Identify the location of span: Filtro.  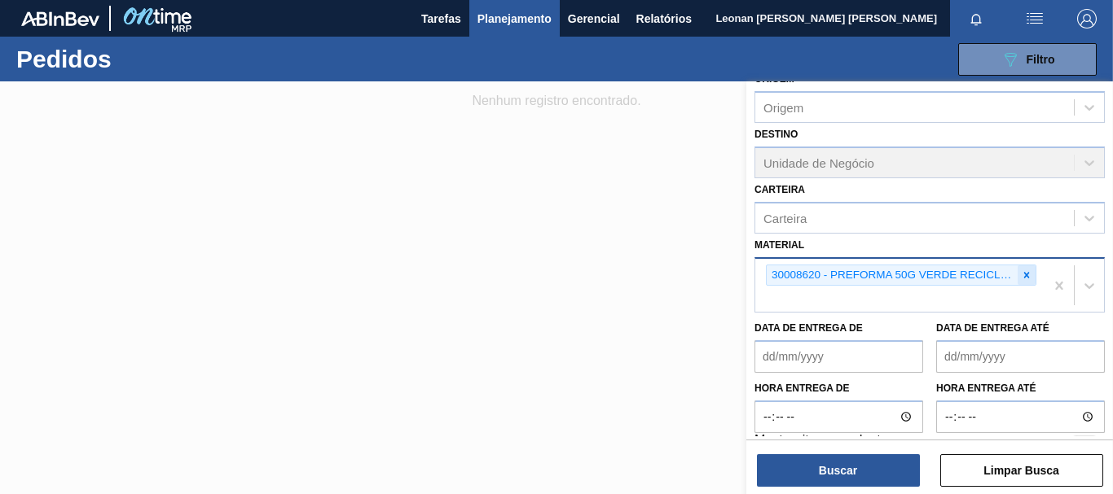
(1040, 59).